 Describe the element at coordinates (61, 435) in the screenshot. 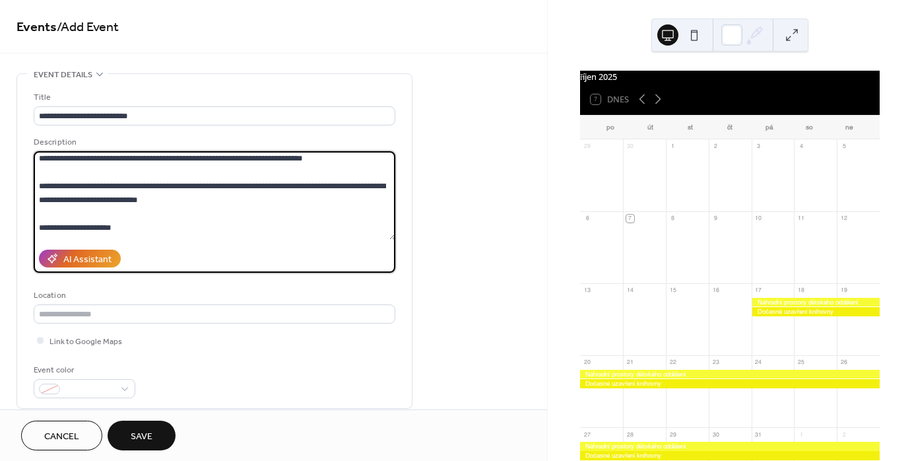

I see `a: Cancel` at that location.